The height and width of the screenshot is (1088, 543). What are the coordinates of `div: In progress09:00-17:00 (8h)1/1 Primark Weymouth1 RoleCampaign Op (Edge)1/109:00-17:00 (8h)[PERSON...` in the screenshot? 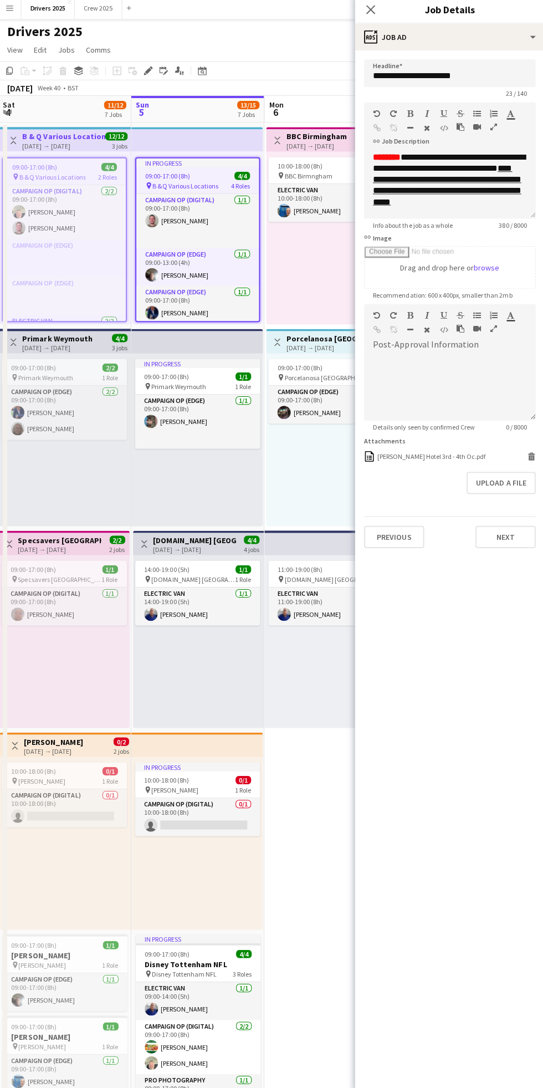 It's located at (198, 405).